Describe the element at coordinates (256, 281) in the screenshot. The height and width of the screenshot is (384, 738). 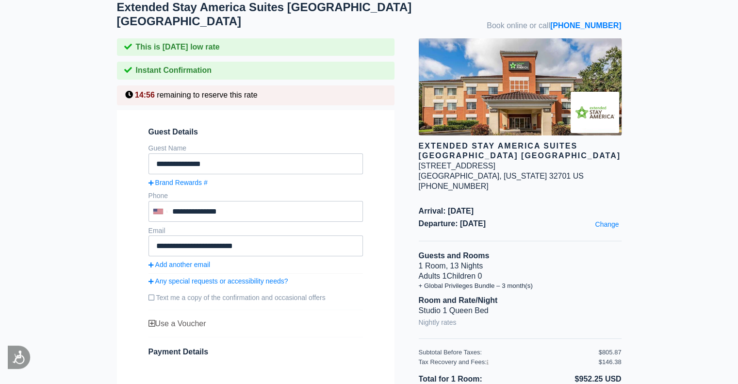
I see `a: Any special requests or accessibility needs?` at that location.